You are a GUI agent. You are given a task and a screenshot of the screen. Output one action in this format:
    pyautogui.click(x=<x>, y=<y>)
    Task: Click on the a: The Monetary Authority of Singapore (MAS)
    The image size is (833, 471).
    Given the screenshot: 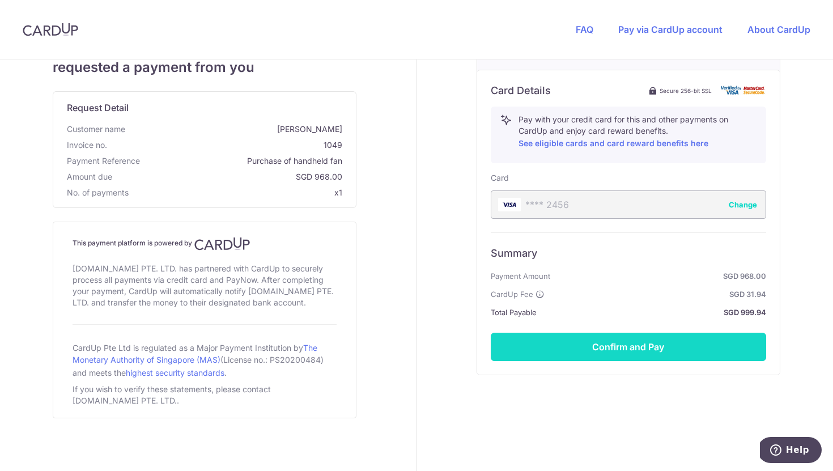 What is the action you would take?
    pyautogui.click(x=195, y=354)
    